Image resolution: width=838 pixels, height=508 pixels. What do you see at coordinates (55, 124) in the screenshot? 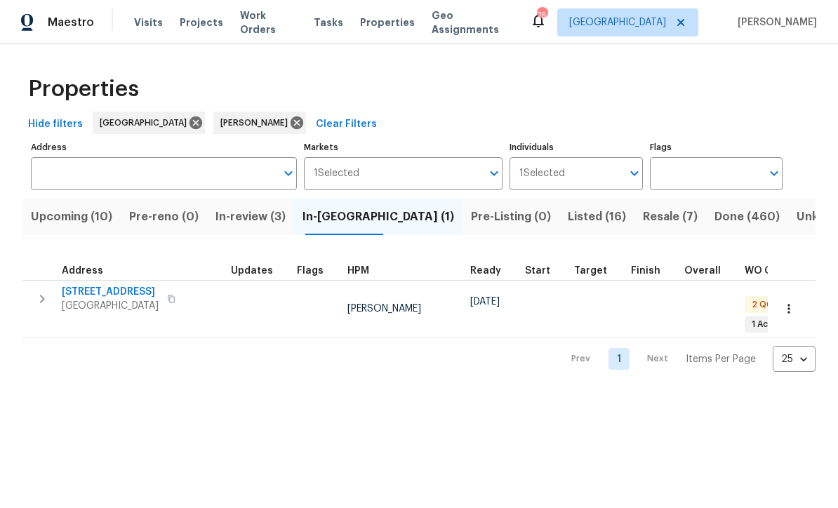
I see `span: Hide filters` at bounding box center [55, 124].